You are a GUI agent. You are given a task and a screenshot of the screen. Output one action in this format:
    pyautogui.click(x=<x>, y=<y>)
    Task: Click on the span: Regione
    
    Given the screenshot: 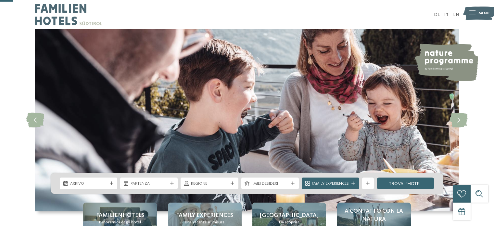 What is the action you would take?
    pyautogui.click(x=210, y=184)
    